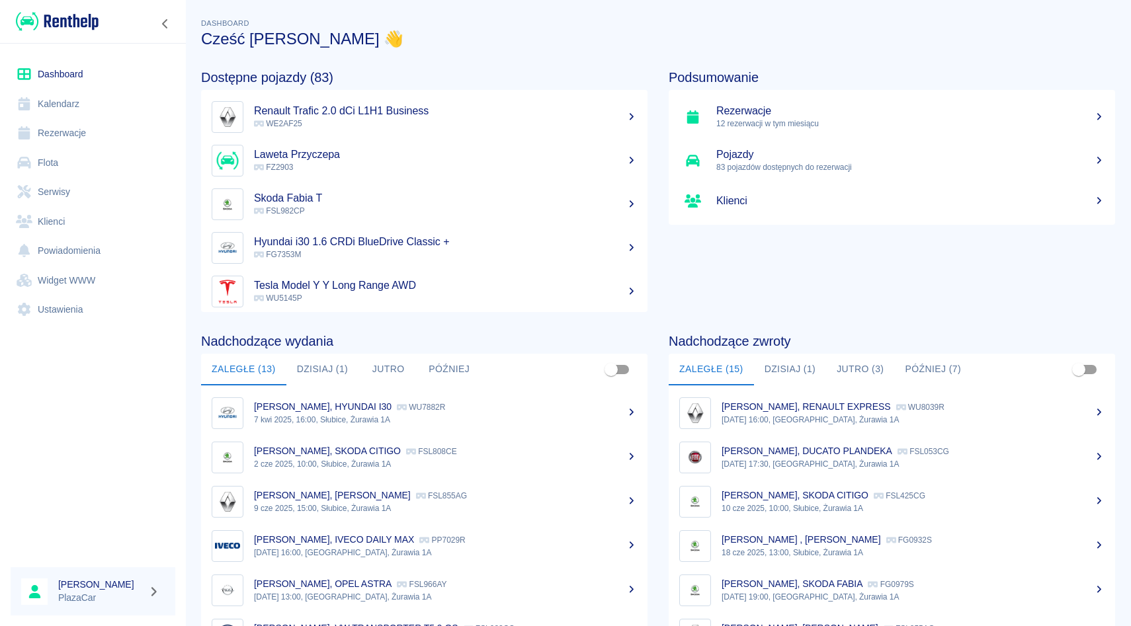 The height and width of the screenshot is (626, 1131). I want to click on a: Rezerwacje12 rezerwacji w tym miesiącu, so click(891, 117).